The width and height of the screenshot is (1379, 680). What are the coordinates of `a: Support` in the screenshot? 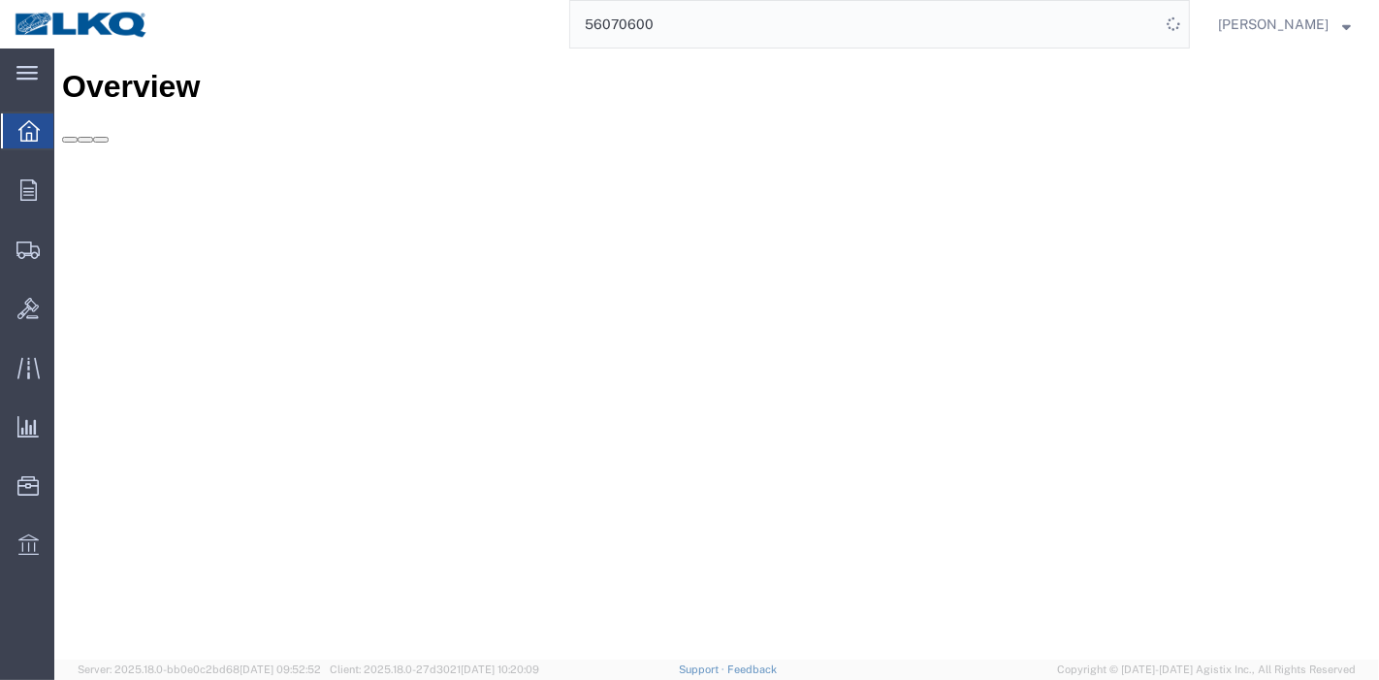 It's located at (703, 669).